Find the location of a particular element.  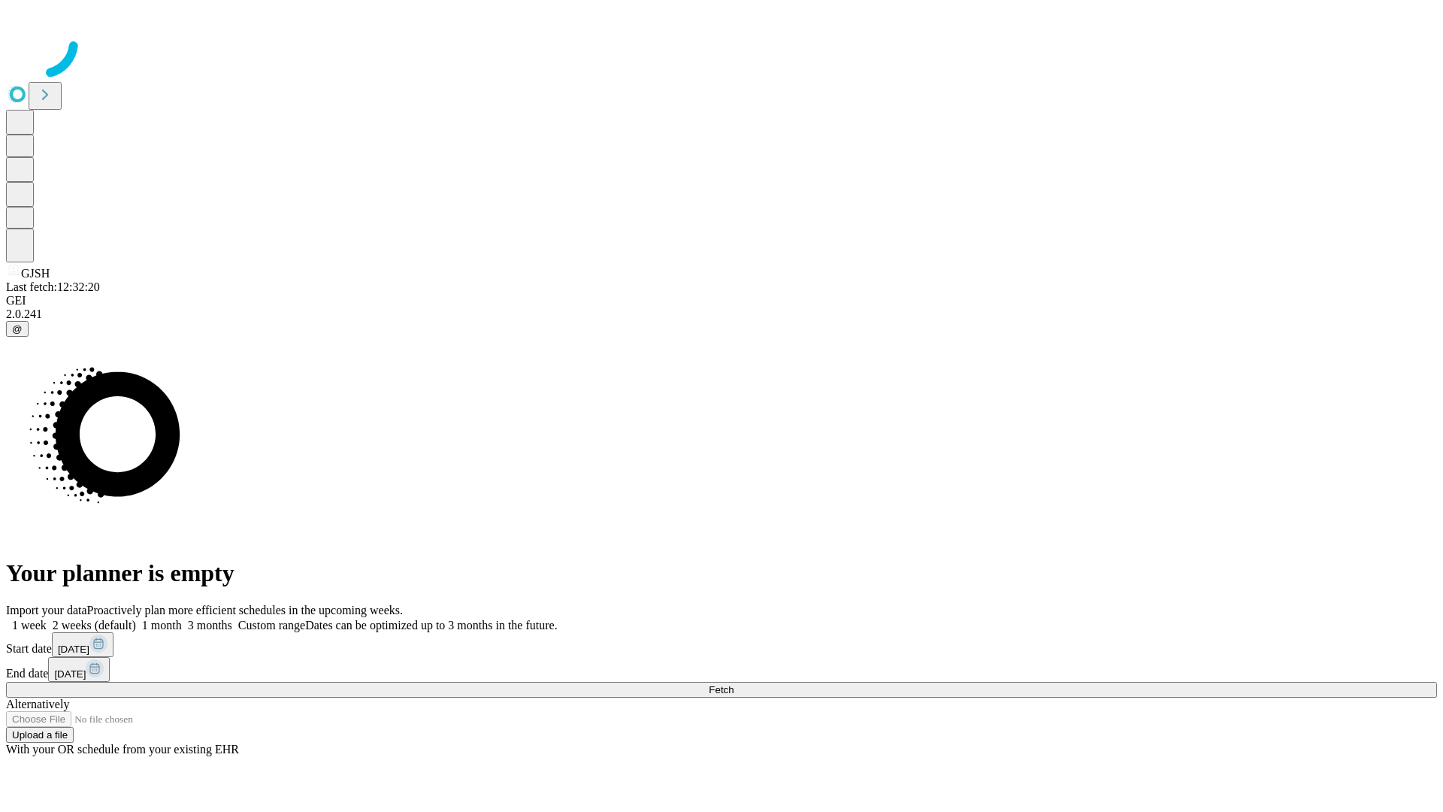

span: Last fetch: 12:32:20 is located at coordinates (53, 286).